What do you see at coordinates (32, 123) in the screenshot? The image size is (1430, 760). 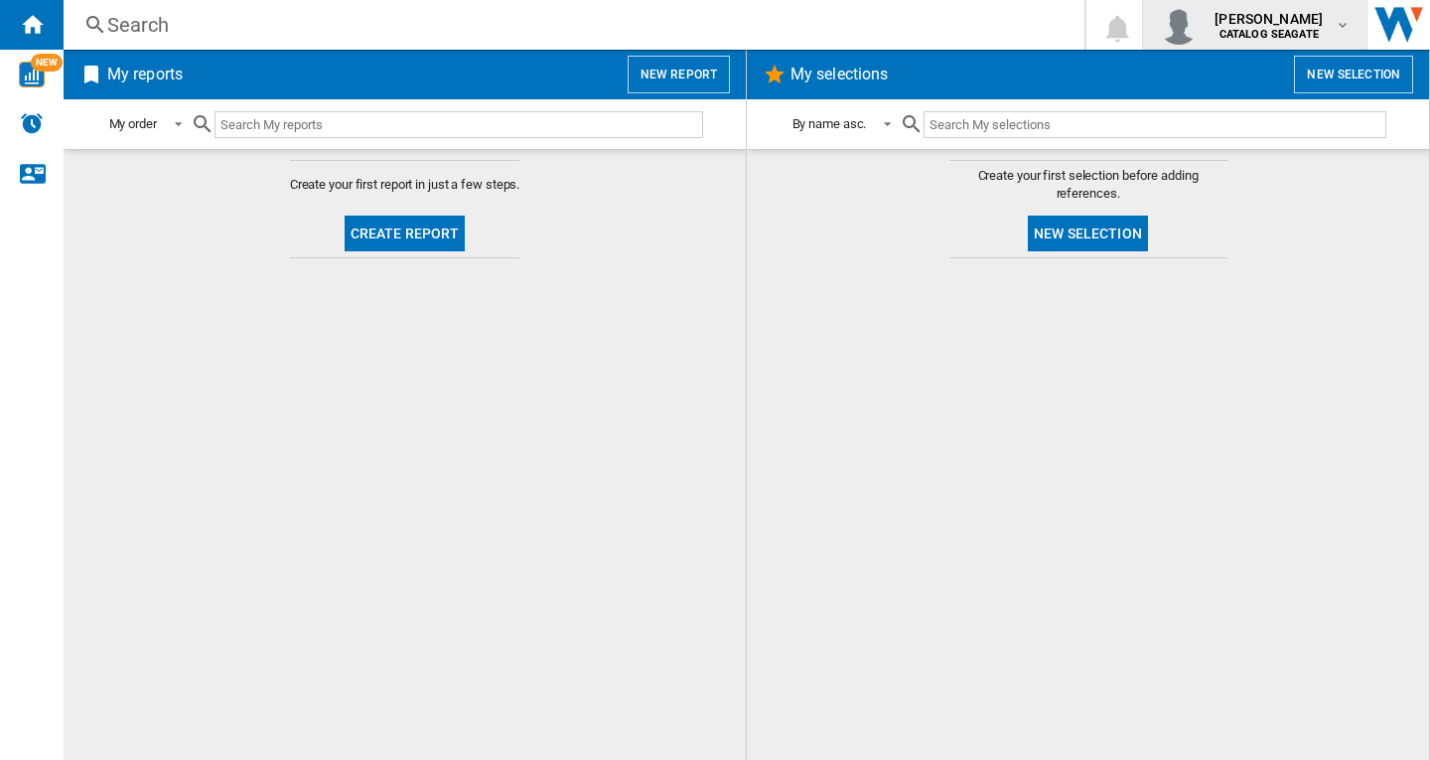 I see `img: alerts-logo.svg` at bounding box center [32, 123].